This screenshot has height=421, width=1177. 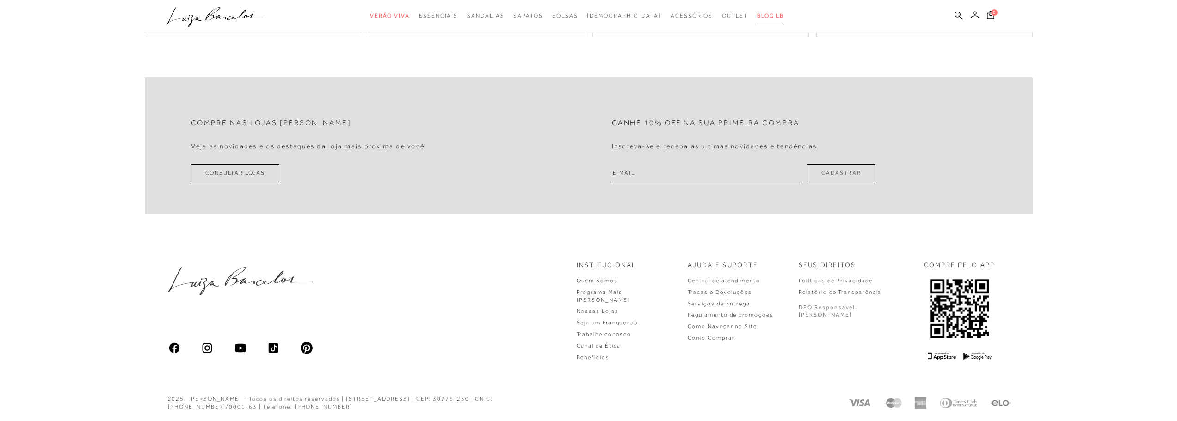 What do you see at coordinates (770, 16) in the screenshot?
I see `a: BLOG LB` at bounding box center [770, 16].